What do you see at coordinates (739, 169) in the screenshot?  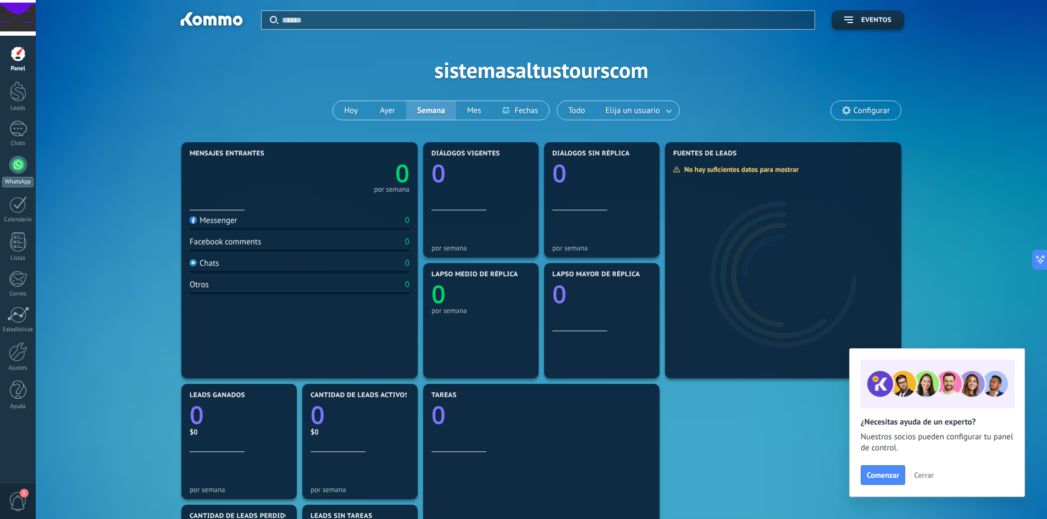 I see `div: No hay suficientes datos para mostrar` at bounding box center [739, 169].